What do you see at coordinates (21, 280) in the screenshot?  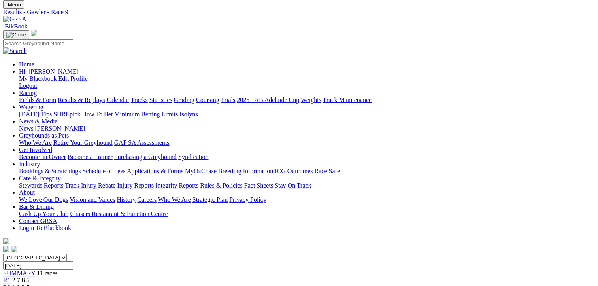 I see `span: 2 7 8 5` at bounding box center [21, 280].